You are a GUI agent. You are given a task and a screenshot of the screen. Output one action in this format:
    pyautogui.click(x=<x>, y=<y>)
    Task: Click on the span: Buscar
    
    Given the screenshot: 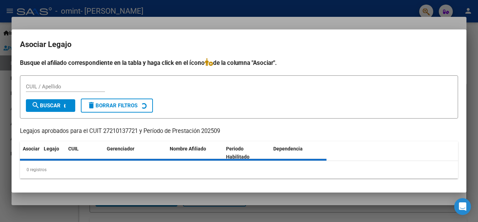 What is the action you would take?
    pyautogui.click(x=46, y=105)
    